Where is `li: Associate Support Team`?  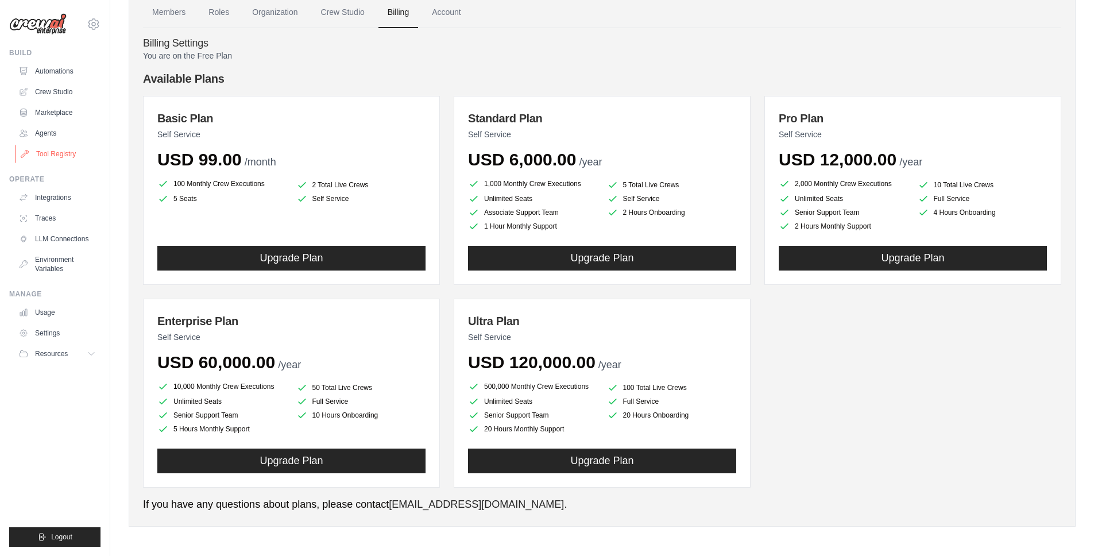
li: Associate Support Team is located at coordinates (533, 212).